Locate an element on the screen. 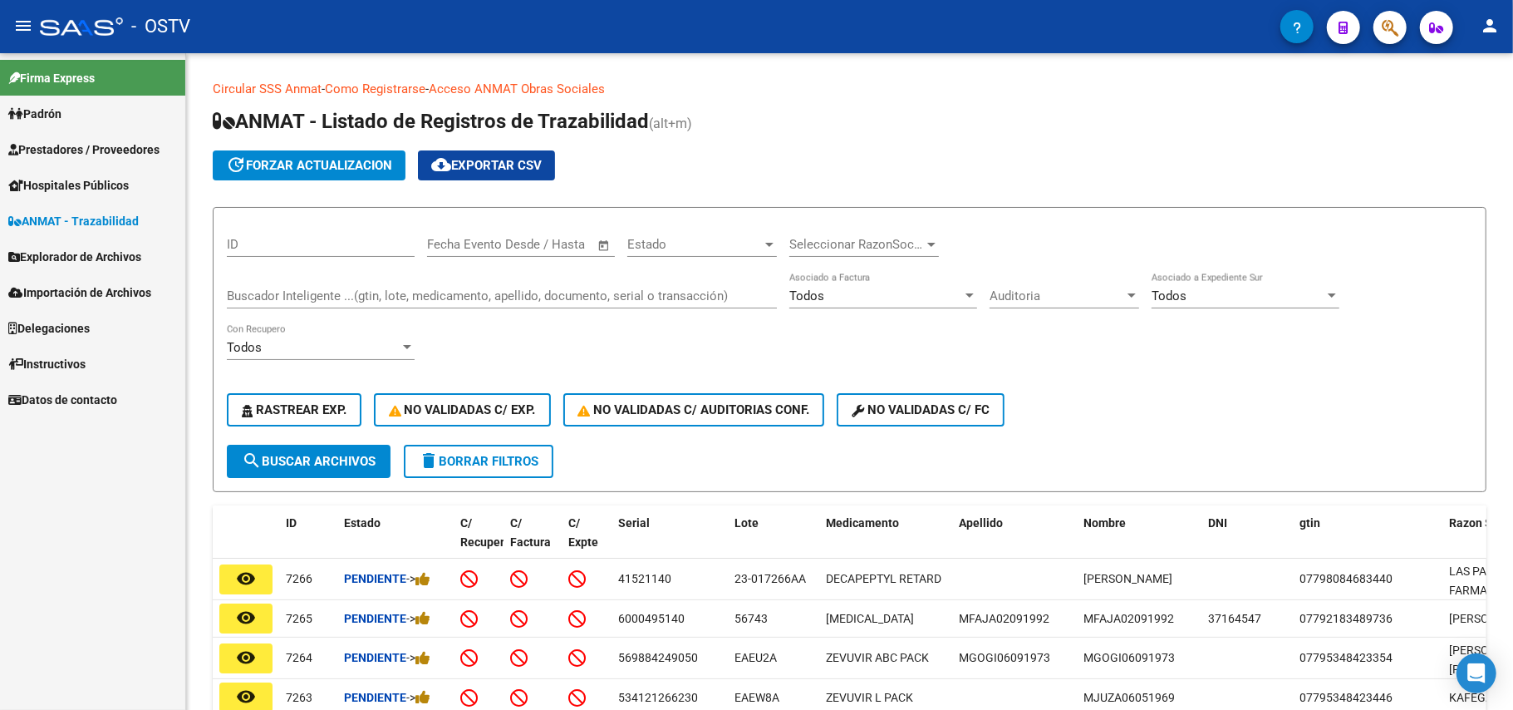 The image size is (1513, 710). span: Hospitales Públicos is located at coordinates (68, 185).